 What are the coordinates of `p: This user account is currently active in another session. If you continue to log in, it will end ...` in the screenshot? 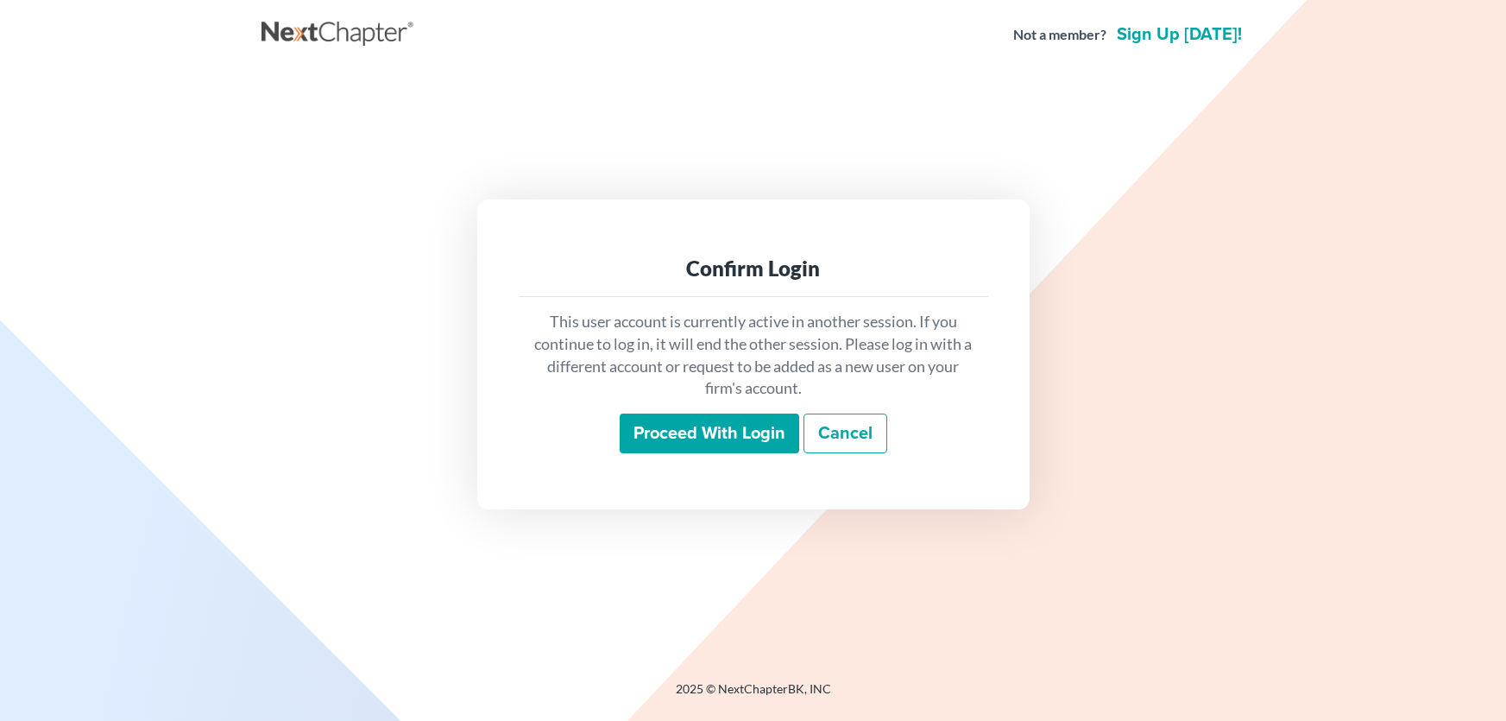 It's located at (754, 355).